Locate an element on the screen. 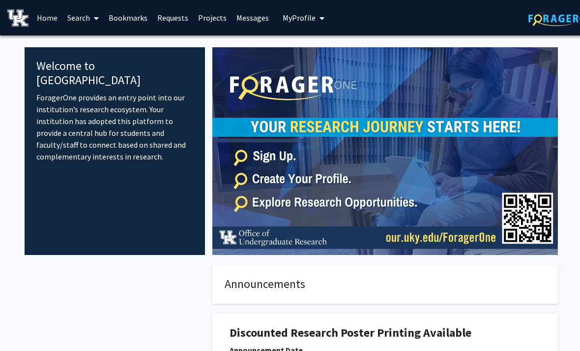  span: My Profile is located at coordinates (299, 18).